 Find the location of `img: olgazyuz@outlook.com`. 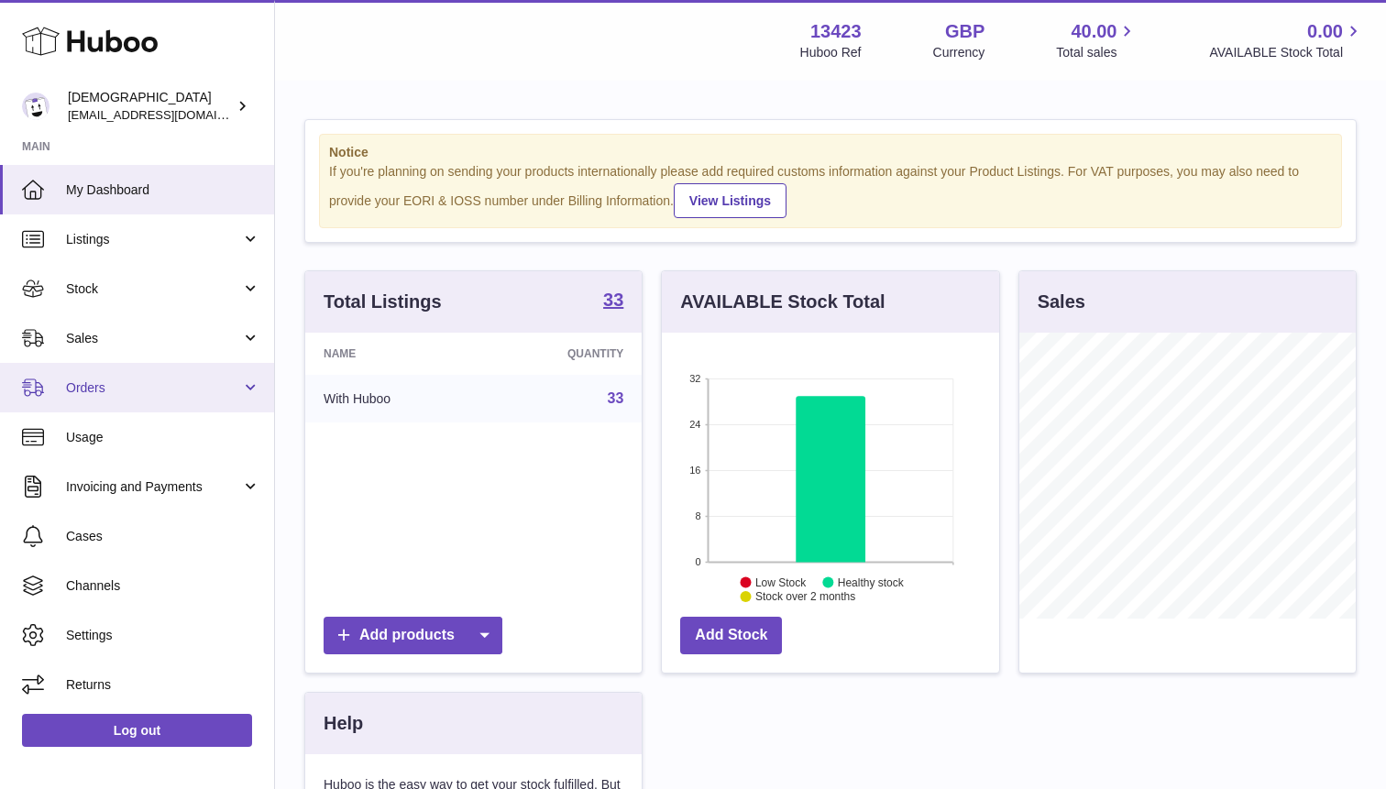

img: olgazyuz@outlook.com is located at coordinates (36, 106).